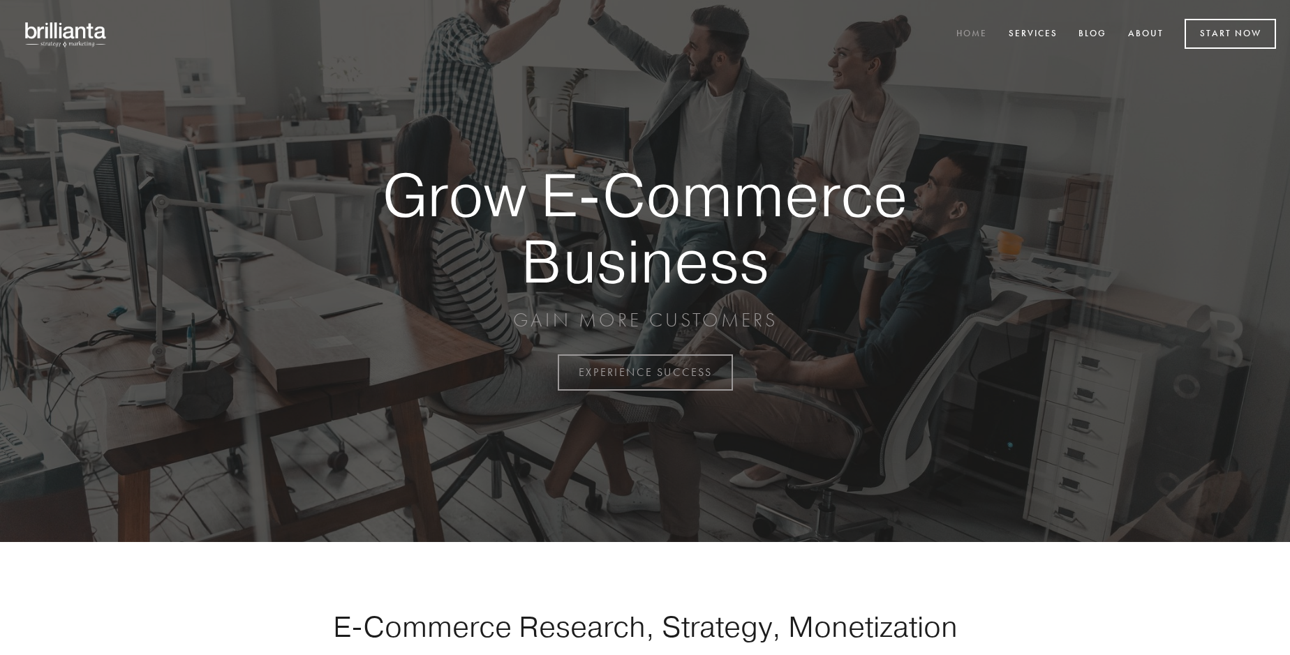  What do you see at coordinates (66, 34) in the screenshot?
I see `img: brillianta - research, strategy, marketing` at bounding box center [66, 34].